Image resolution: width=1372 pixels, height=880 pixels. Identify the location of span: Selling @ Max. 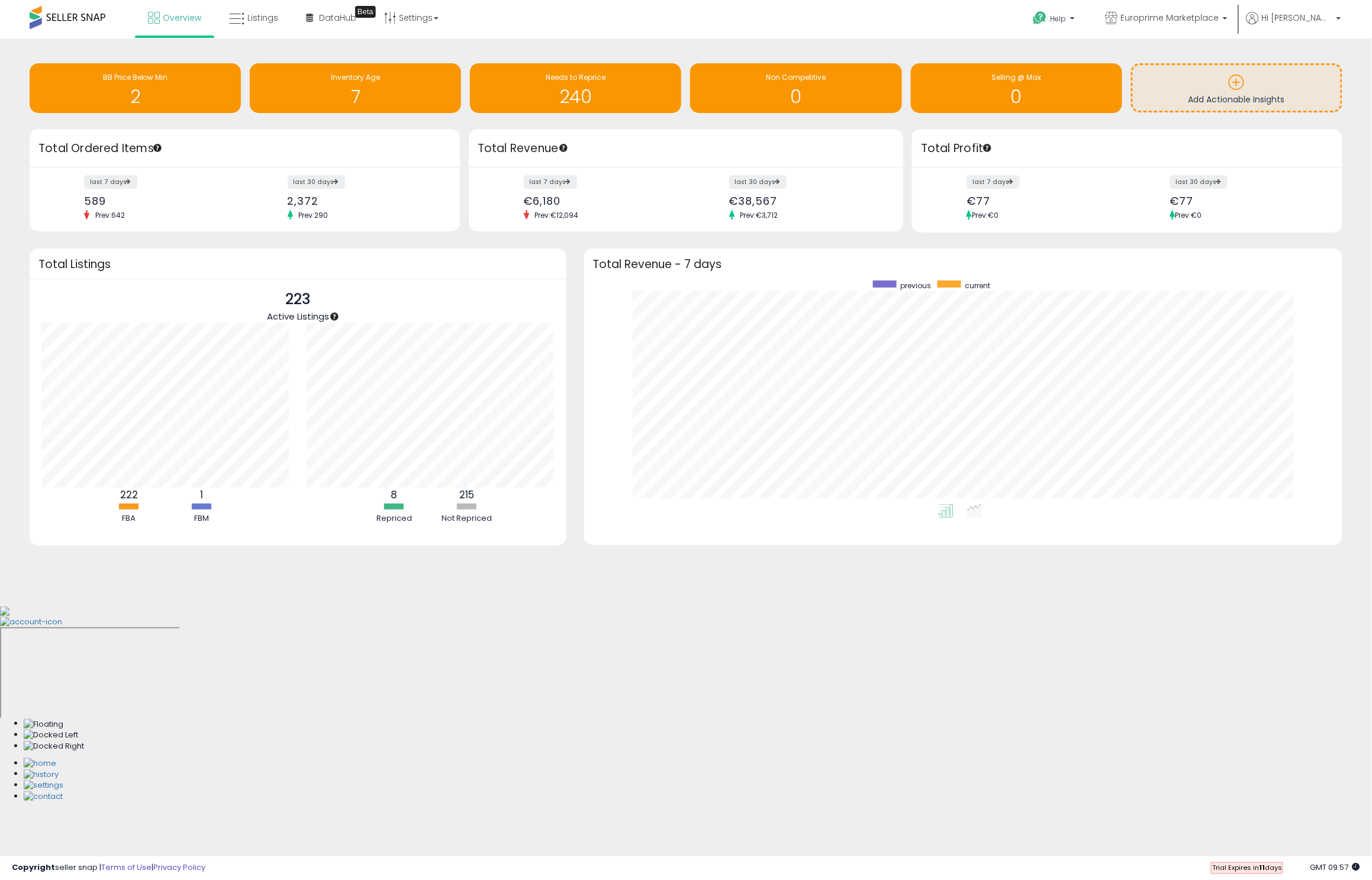
(1016, 77).